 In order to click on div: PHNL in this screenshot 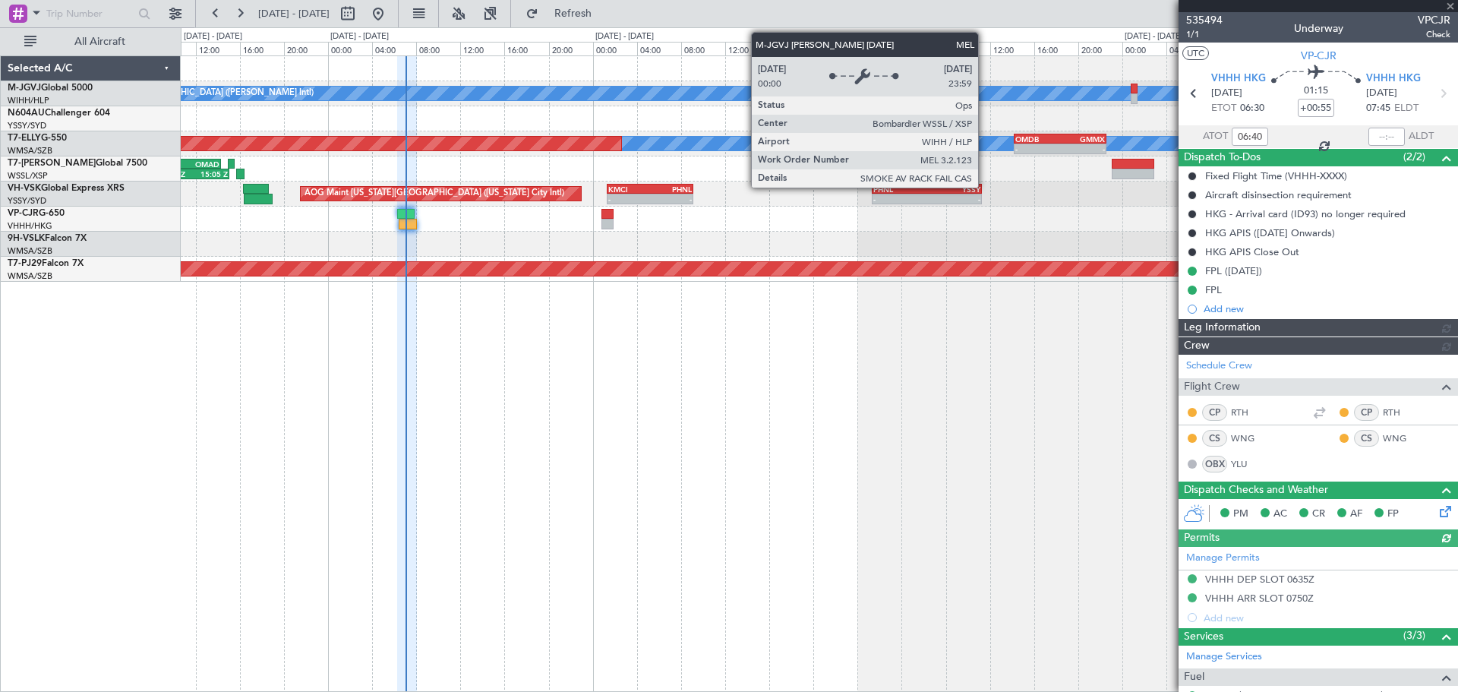, I will do `click(900, 189)`.